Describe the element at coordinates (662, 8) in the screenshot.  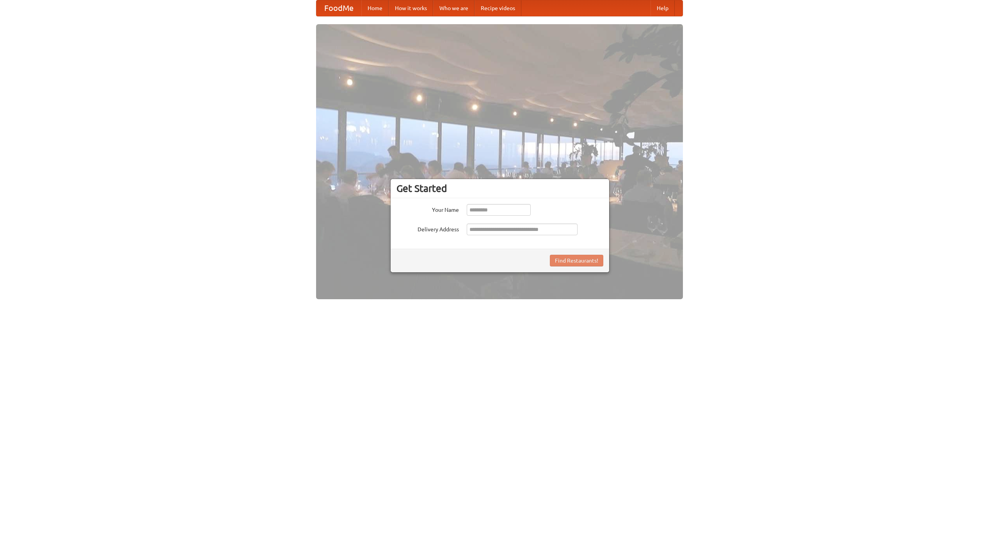
I see `a: Help` at that location.